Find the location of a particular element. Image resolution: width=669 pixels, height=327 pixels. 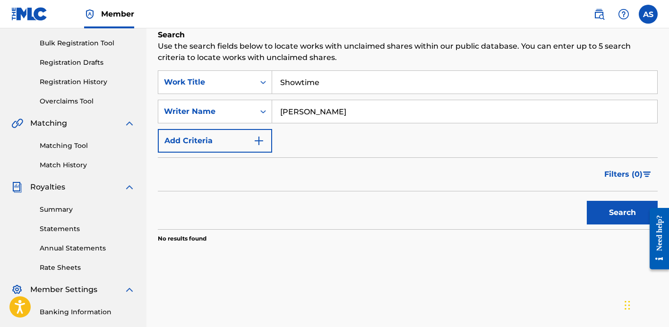

span: Matching is located at coordinates (49, 123).